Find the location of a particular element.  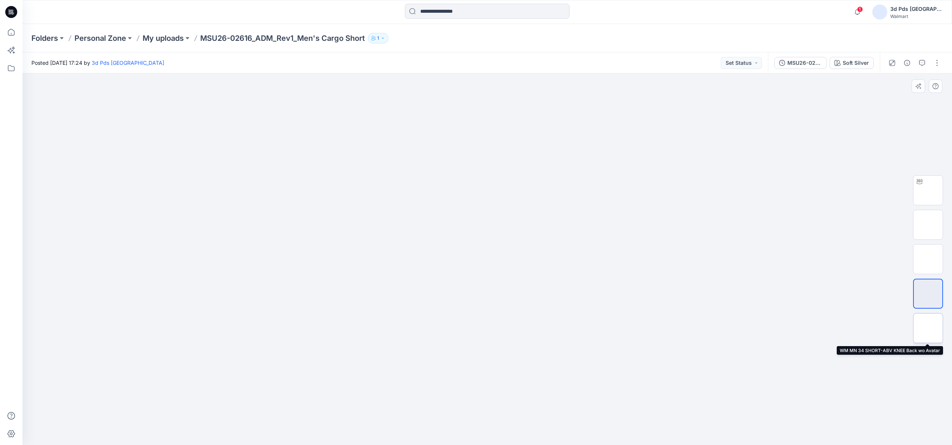

div: Soft Silver is located at coordinates (856, 63).